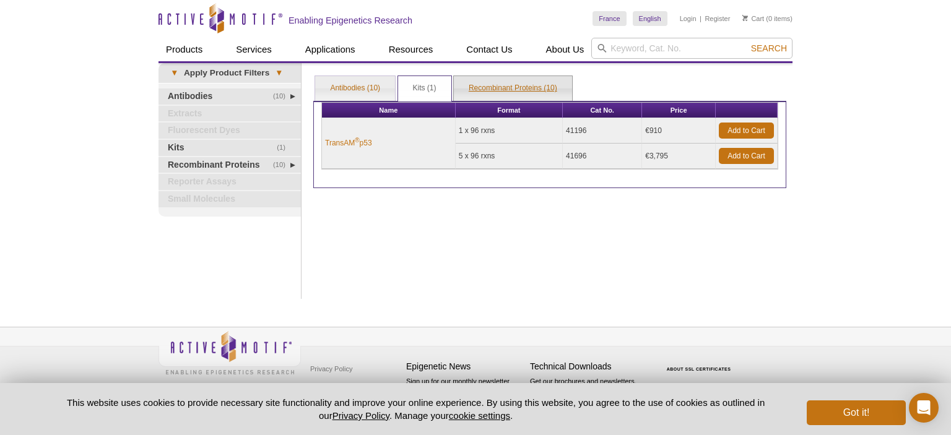 The width and height of the screenshot is (951, 435). What do you see at coordinates (602, 110) in the screenshot?
I see `th: Cat No.` at bounding box center [602, 110].